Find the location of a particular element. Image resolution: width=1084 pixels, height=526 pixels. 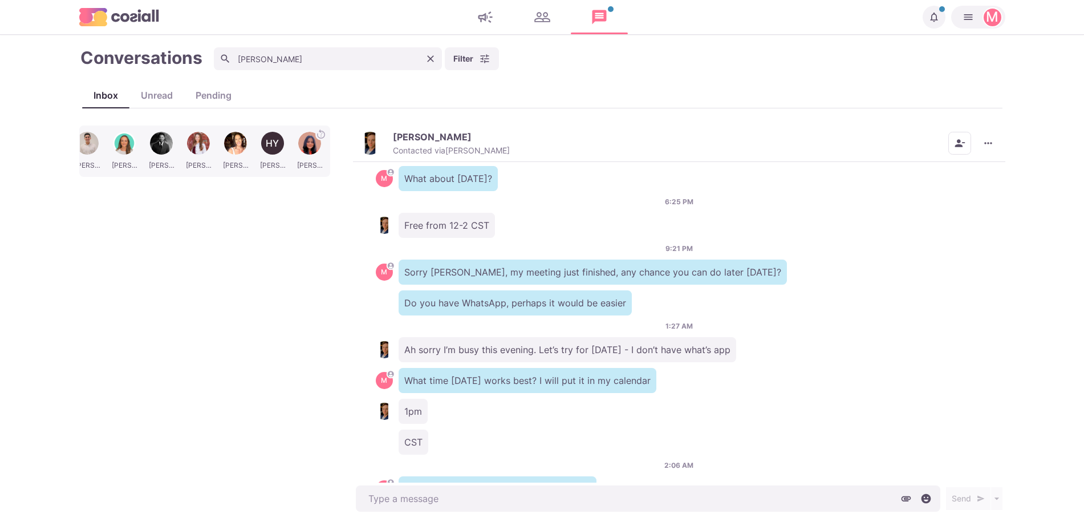

button: Send is located at coordinates (968, 498).